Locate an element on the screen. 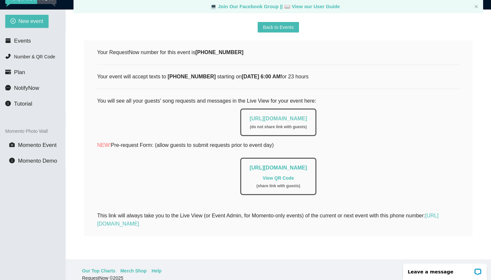 This screenshot has width=491, height=280. span: camera is located at coordinates (12, 145).